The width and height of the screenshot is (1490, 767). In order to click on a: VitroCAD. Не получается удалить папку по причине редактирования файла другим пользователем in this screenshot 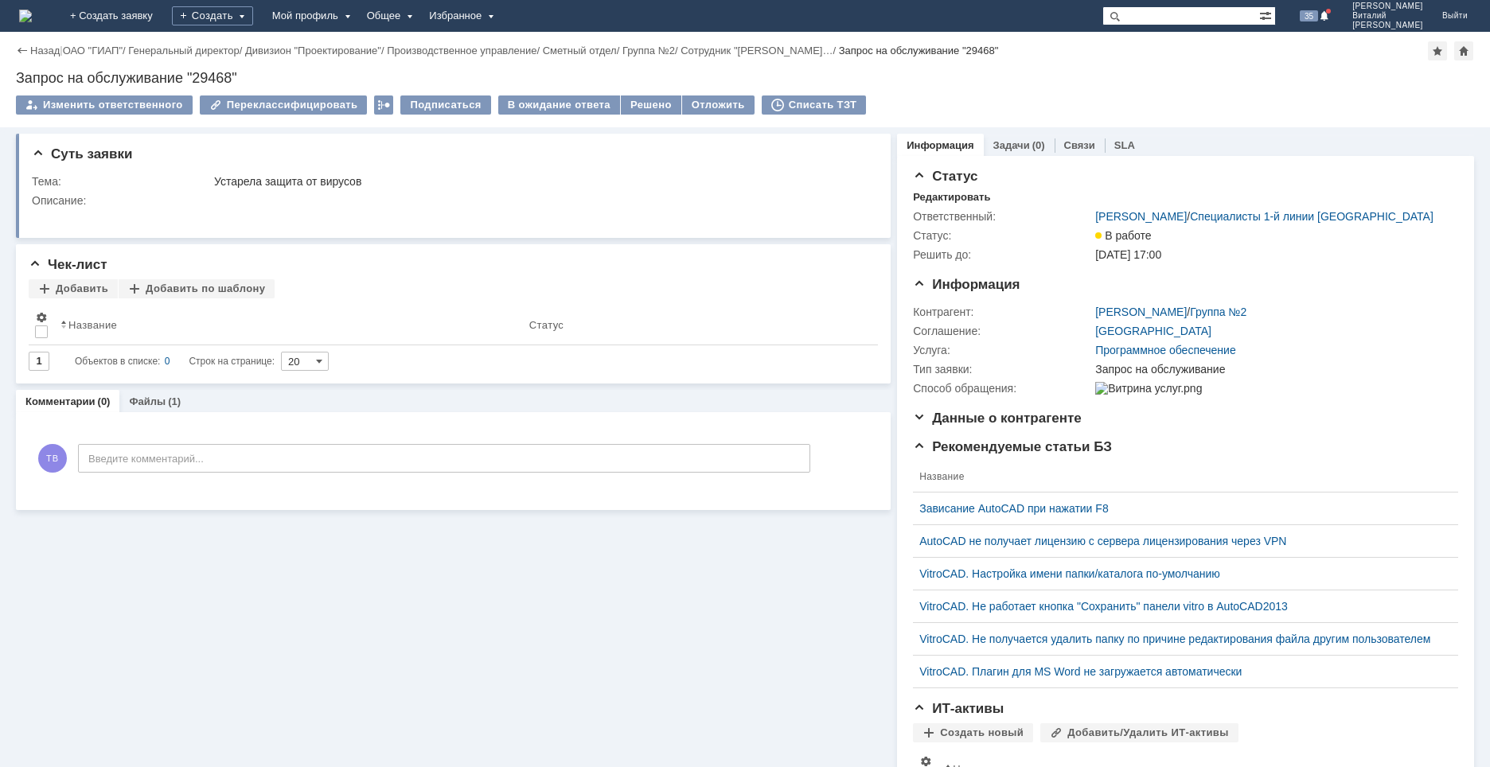, I will do `click(1178, 639)`.